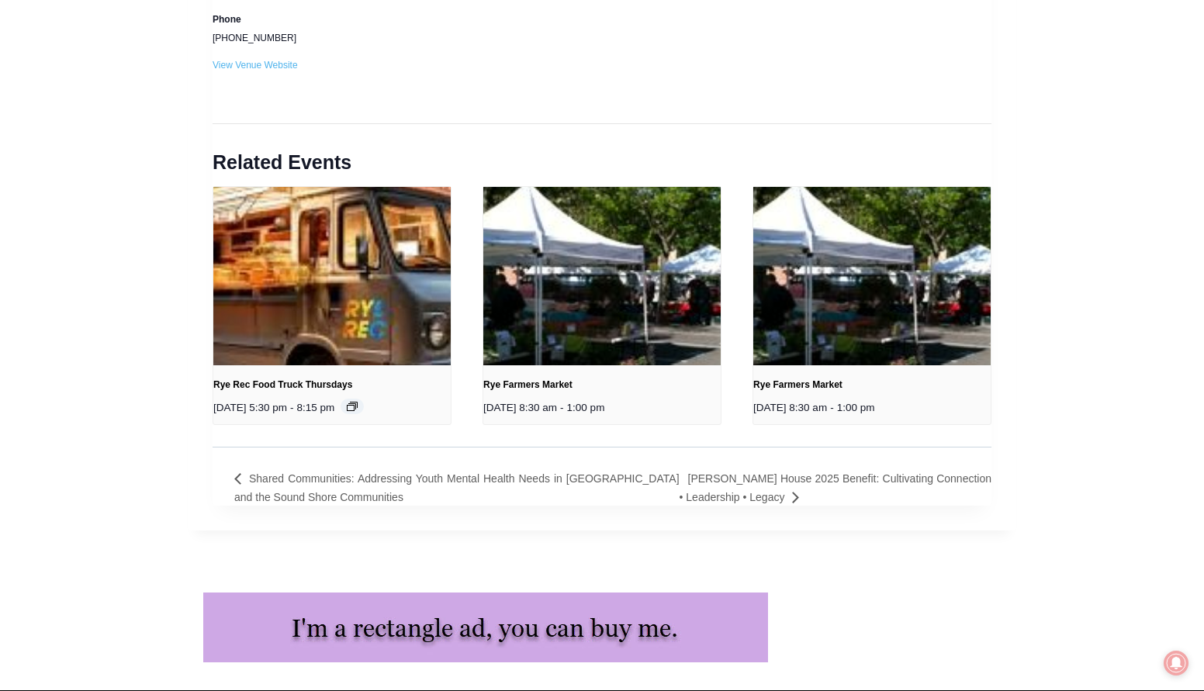 Image resolution: width=1204 pixels, height=691 pixels. Describe the element at coordinates (486, 628) in the screenshot. I see `a: I'm a rectangle ad, you can buy me` at that location.